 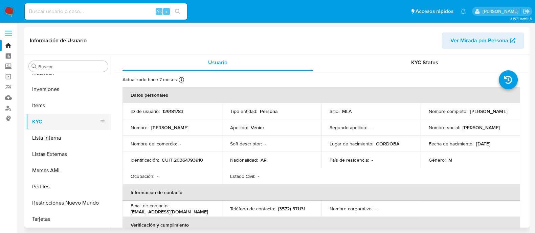 What do you see at coordinates (448, 111) in the screenshot?
I see `p: Nombre completo :` at bounding box center [448, 111].